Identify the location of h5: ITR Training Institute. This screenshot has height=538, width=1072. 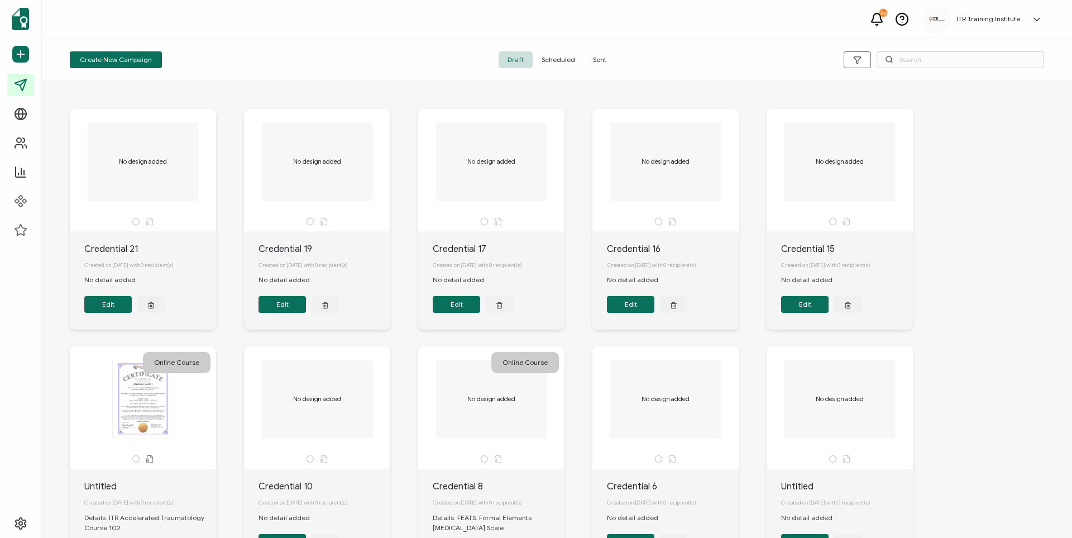
(988, 19).